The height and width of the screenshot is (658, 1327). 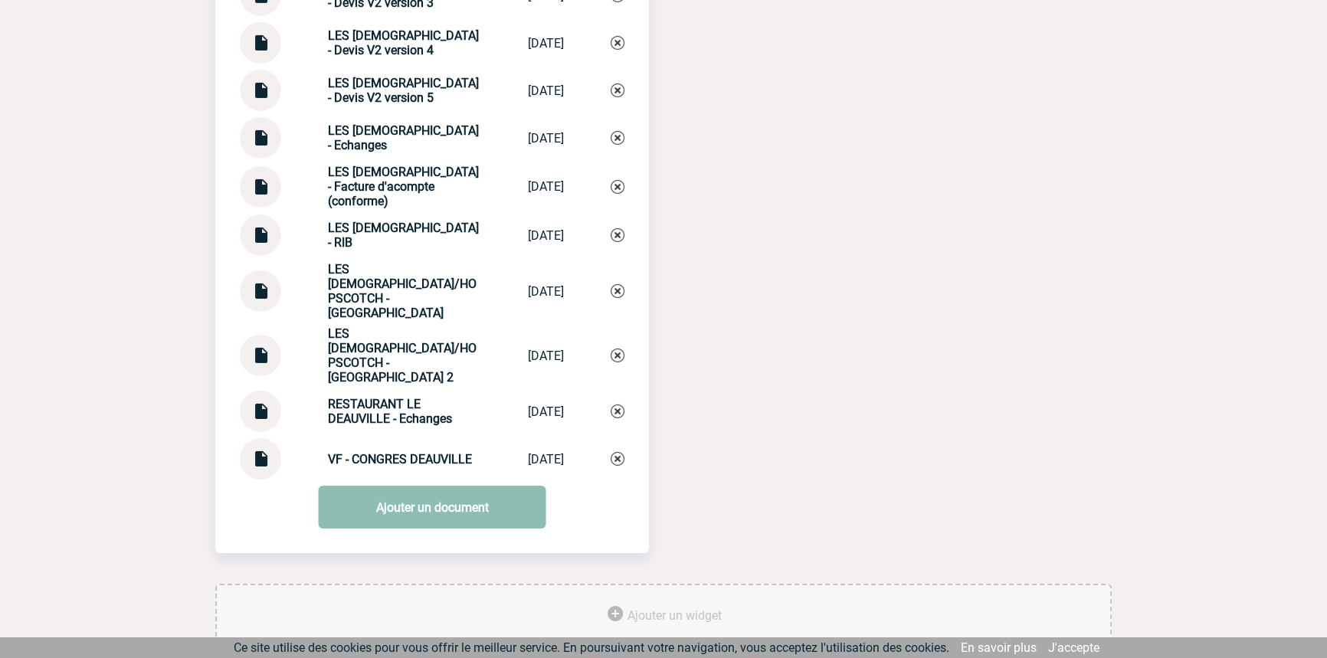 What do you see at coordinates (674, 615) in the screenshot?
I see `span: Ajouter un widget` at bounding box center [674, 615].